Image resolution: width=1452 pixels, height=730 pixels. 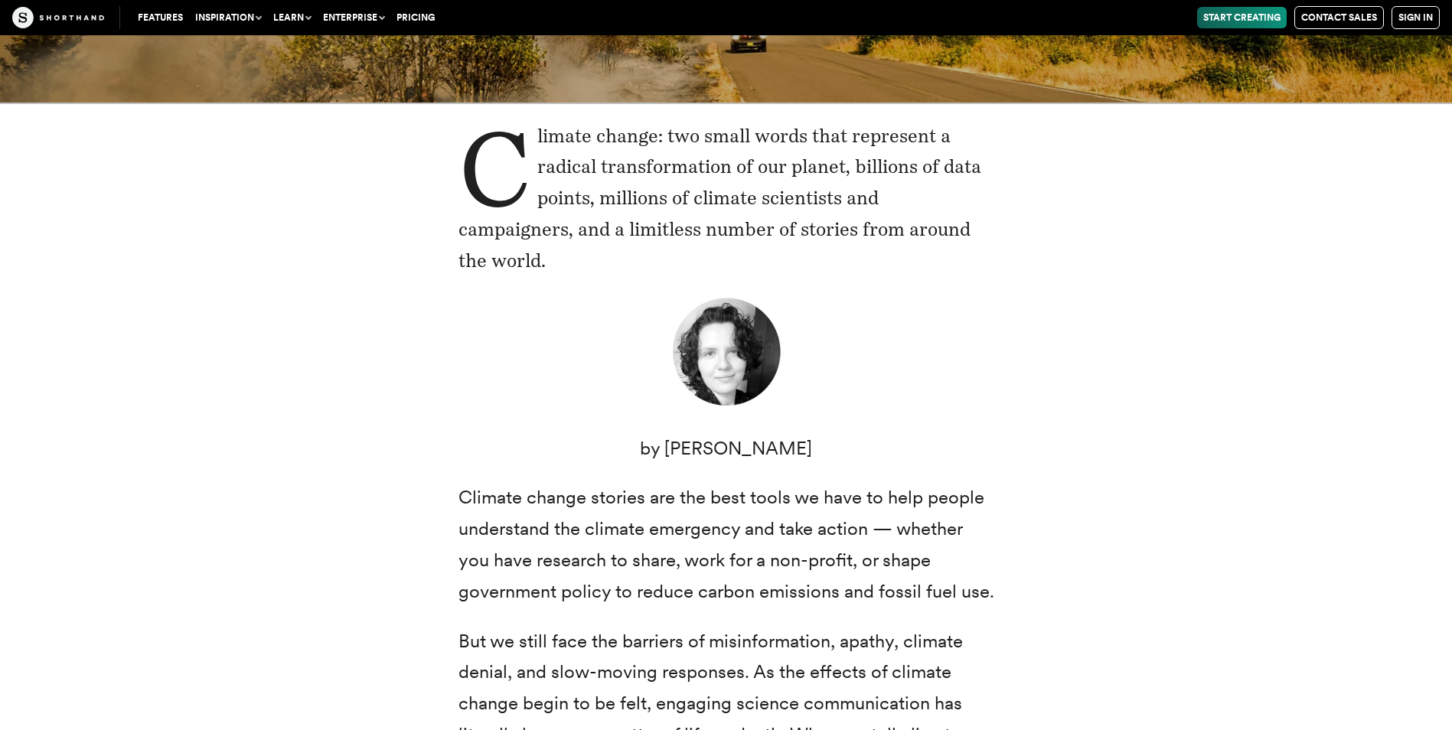 What do you see at coordinates (160, 18) in the screenshot?
I see `a: Features` at bounding box center [160, 18].